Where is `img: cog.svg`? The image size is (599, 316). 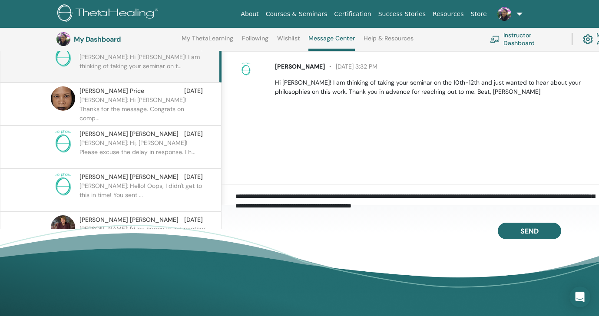 img: cog.svg is located at coordinates (588, 39).